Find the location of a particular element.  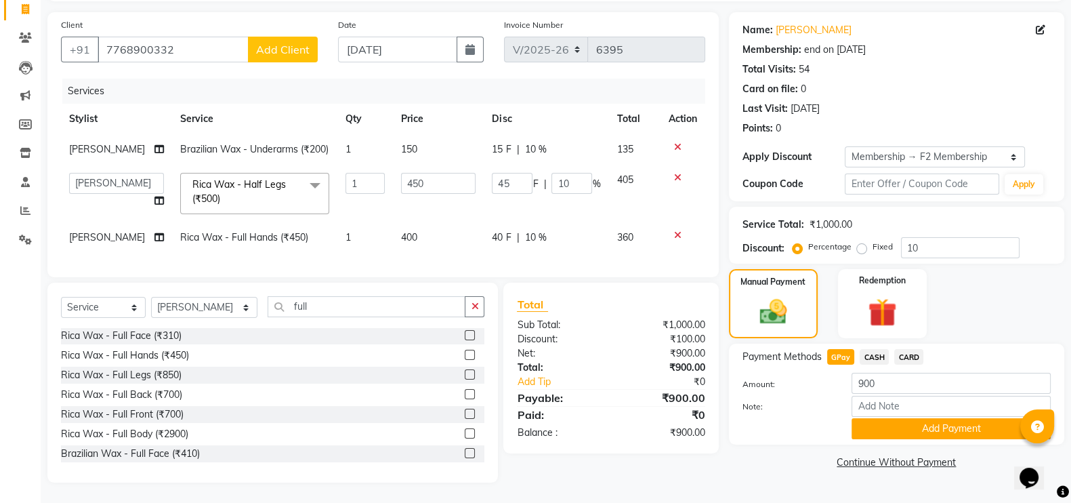

img: _gift.svg is located at coordinates (882, 312).